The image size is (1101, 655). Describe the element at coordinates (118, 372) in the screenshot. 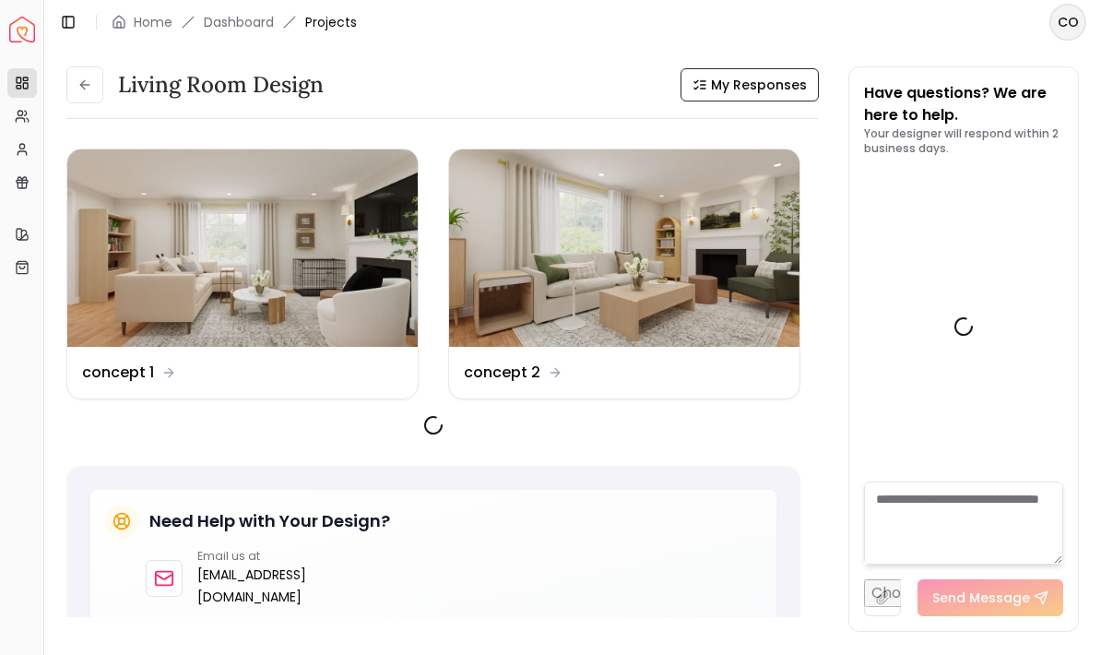

I see `dd: concept 1` at that location.